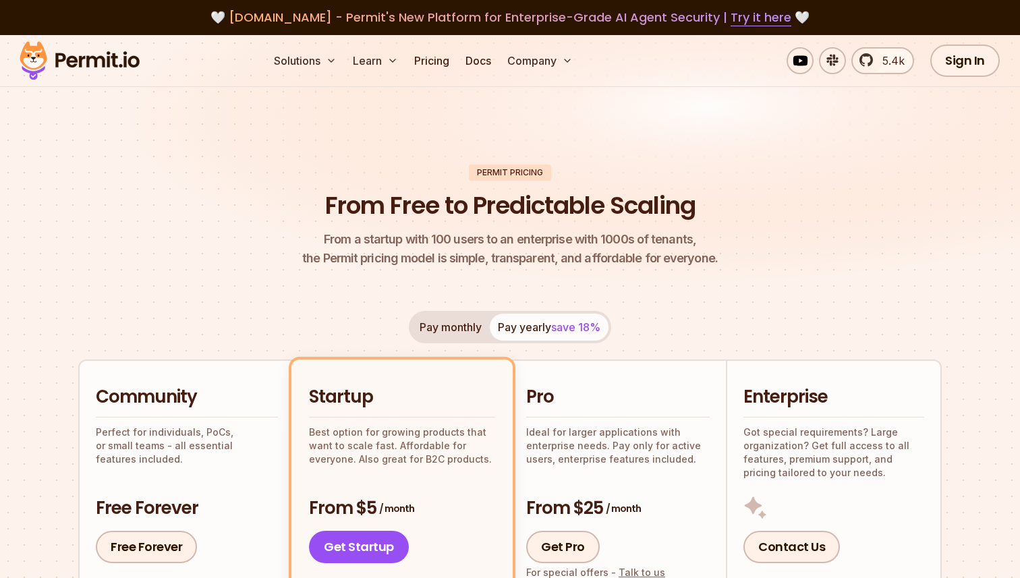 The height and width of the screenshot is (578, 1020). What do you see at coordinates (510, 240) in the screenshot?
I see `span: From a startup with 100 users to an enterprise with 1000s of tenants,` at bounding box center [510, 240].